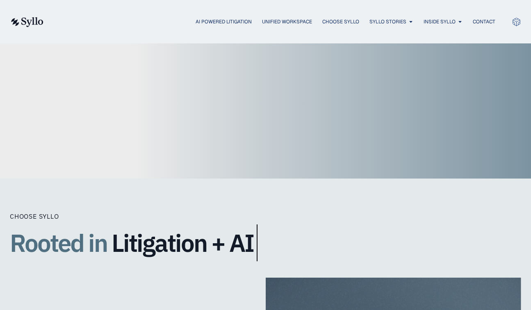 The width and height of the screenshot is (531, 310). What do you see at coordinates (223, 22) in the screenshot?
I see `span: AI Powered Litigation` at bounding box center [223, 22].